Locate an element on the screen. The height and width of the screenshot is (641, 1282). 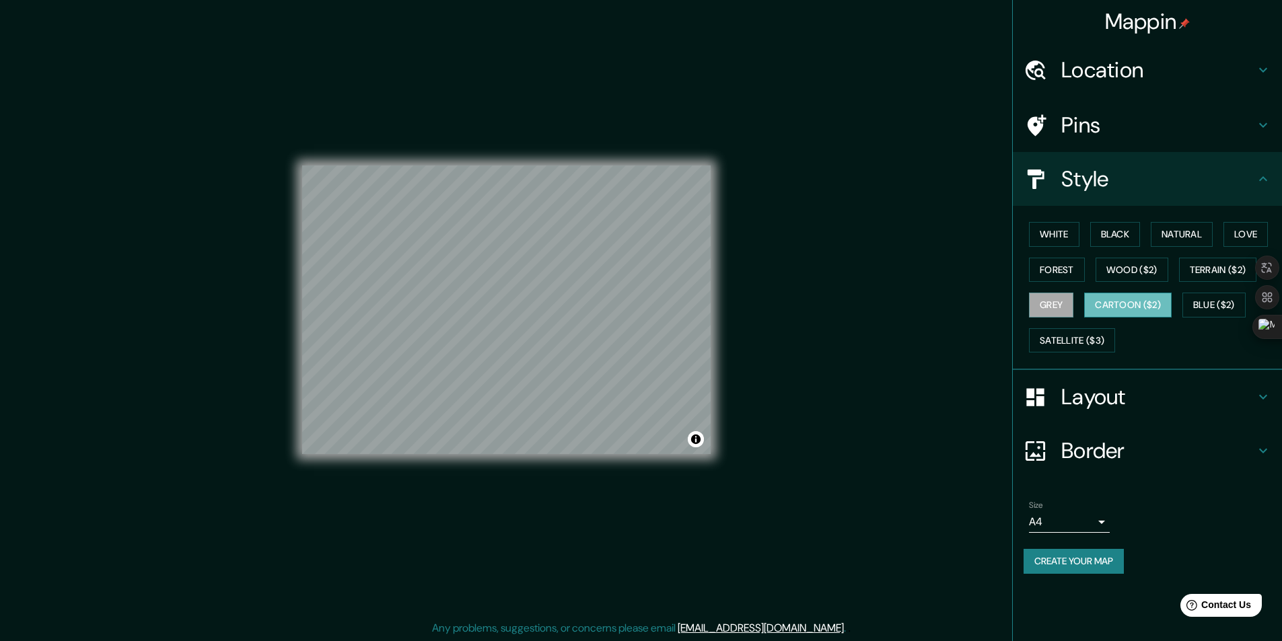
h4: Border is located at coordinates (1158, 451).